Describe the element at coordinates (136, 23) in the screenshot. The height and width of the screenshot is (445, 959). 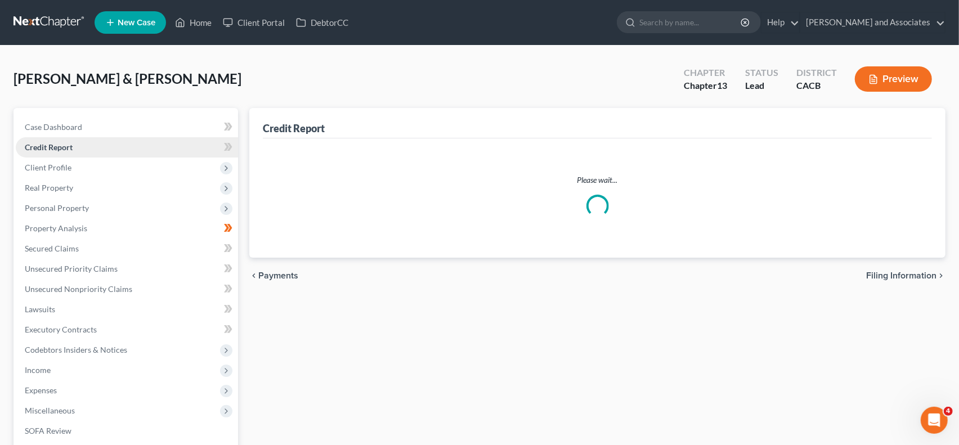
I see `span: New Case` at that location.